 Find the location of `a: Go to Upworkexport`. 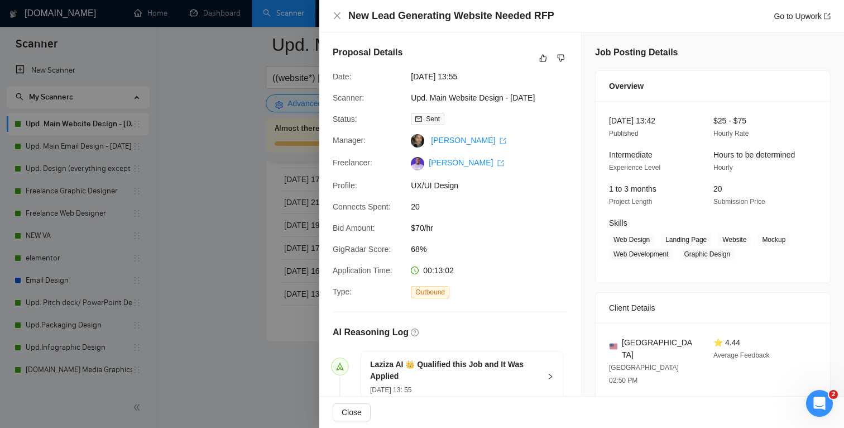

a: Go to Upworkexport is located at coordinates (802, 16).